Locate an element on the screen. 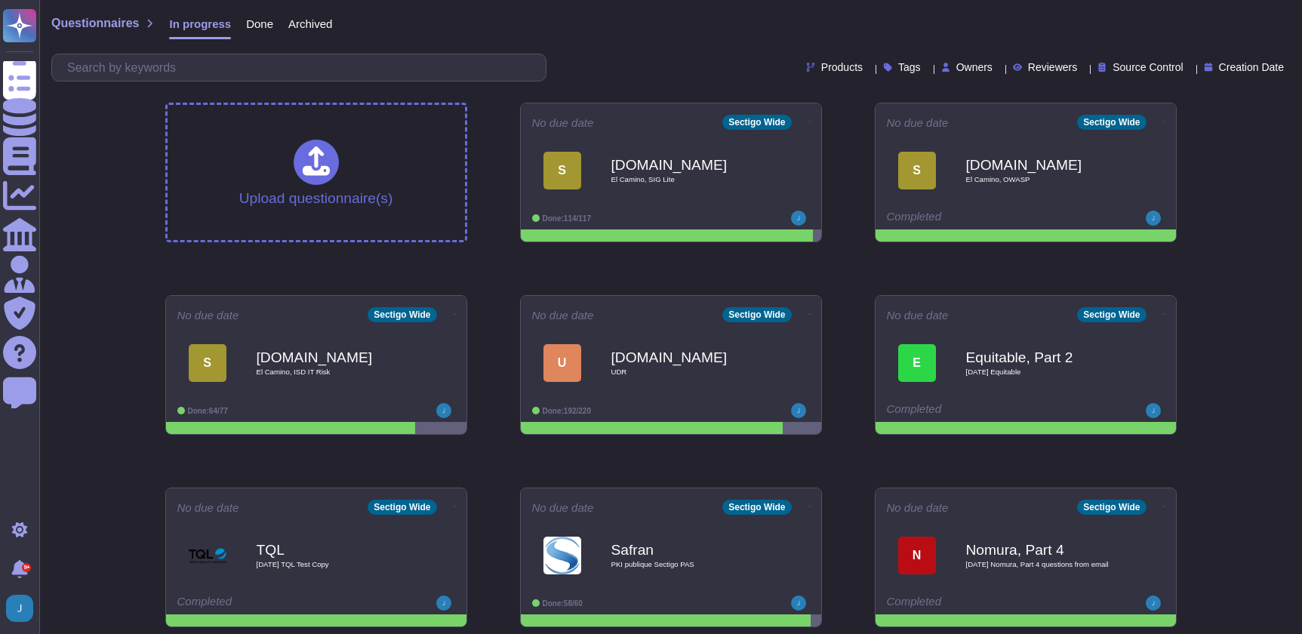  div: 9+ is located at coordinates (26, 568).